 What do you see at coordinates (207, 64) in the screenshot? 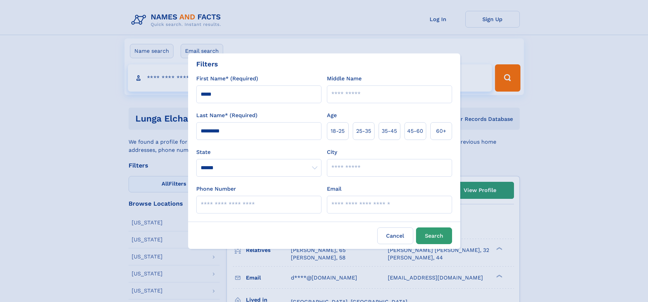
I see `div: Filters` at bounding box center [207, 64].